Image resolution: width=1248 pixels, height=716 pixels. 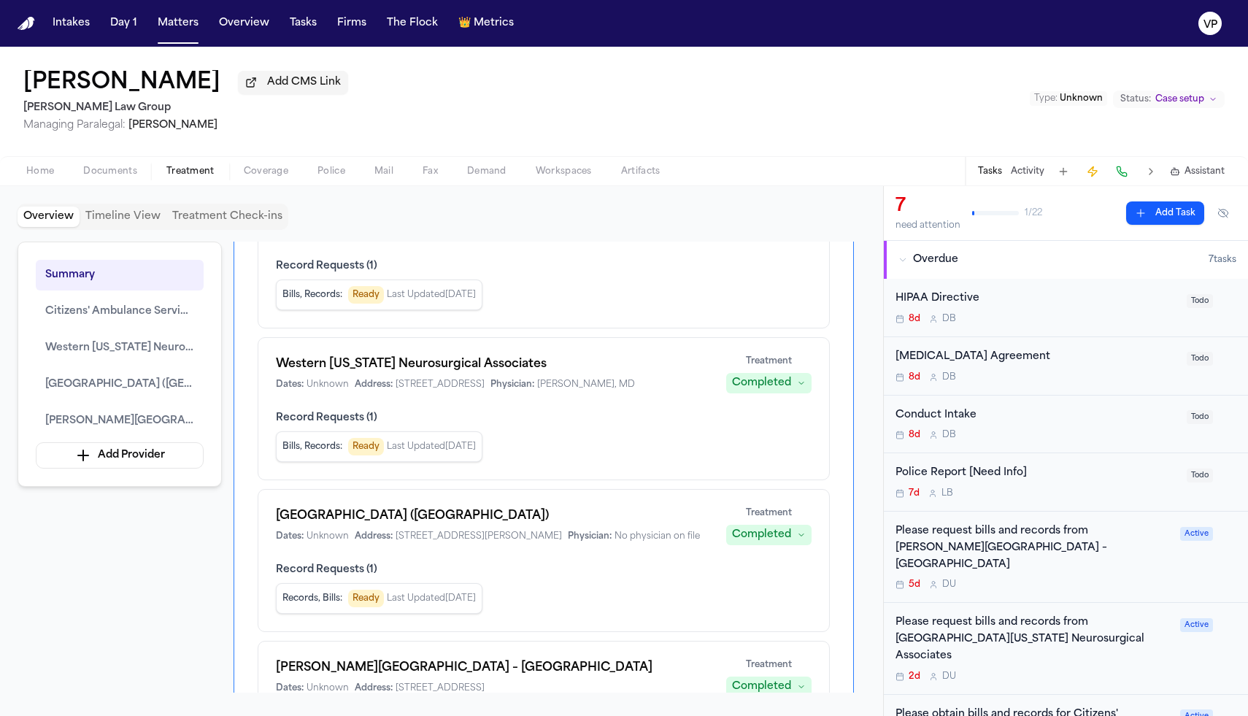 I want to click on span: D U, so click(x=949, y=677).